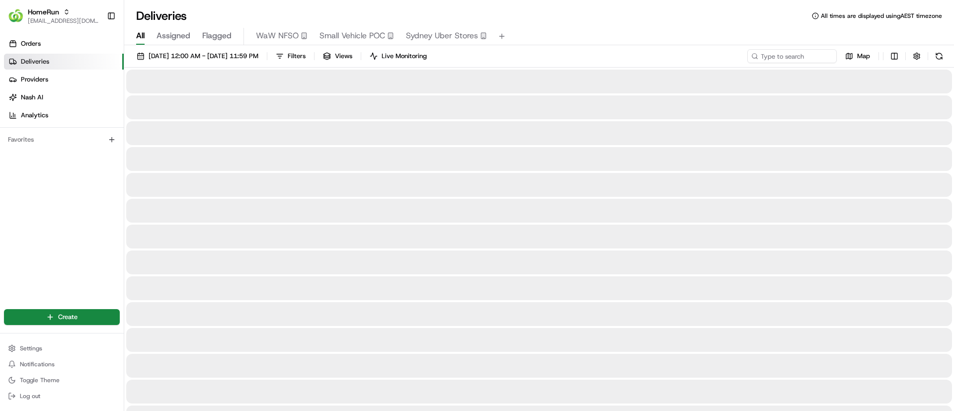 Image resolution: width=954 pixels, height=411 pixels. I want to click on button: HomeRun, so click(43, 12).